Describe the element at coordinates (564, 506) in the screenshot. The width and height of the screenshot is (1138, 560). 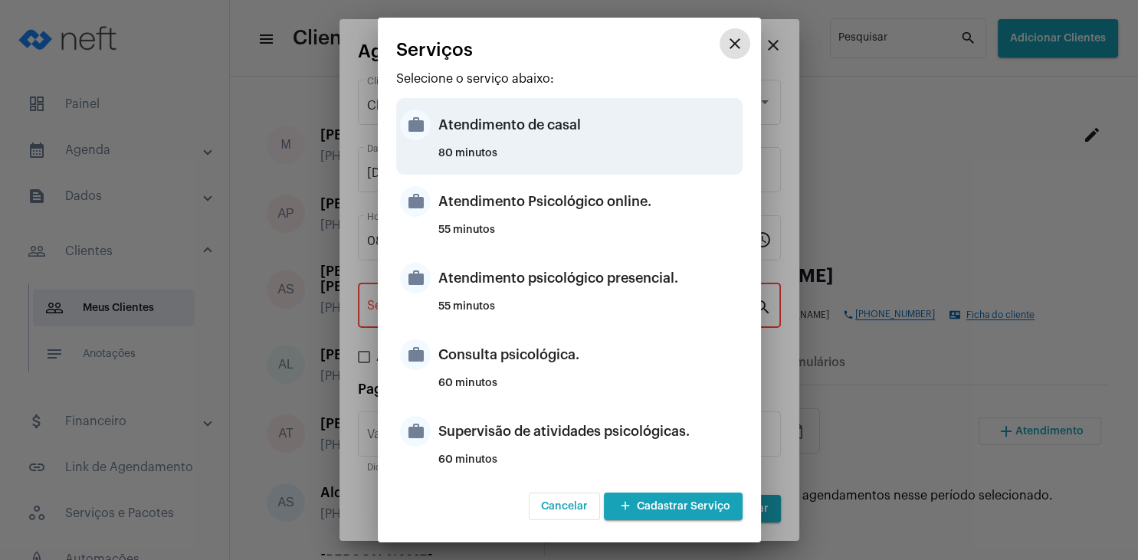
I see `span: Cancelar` at that location.